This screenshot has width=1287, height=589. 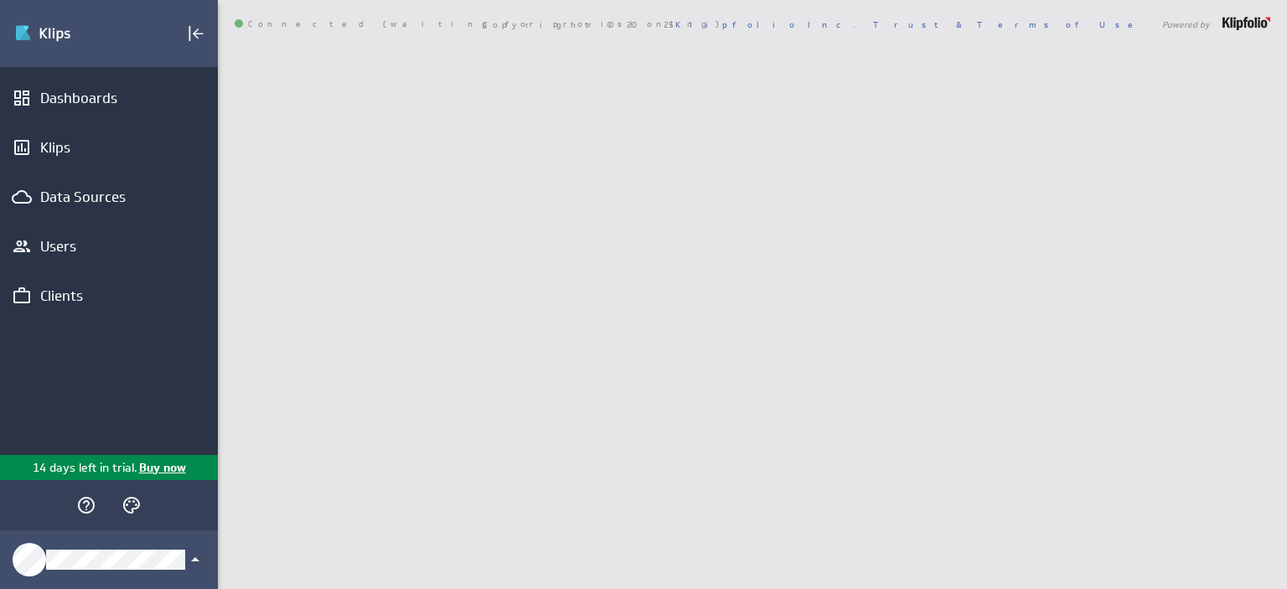 What do you see at coordinates (109, 246) in the screenshot?
I see `div: Users` at bounding box center [109, 246].